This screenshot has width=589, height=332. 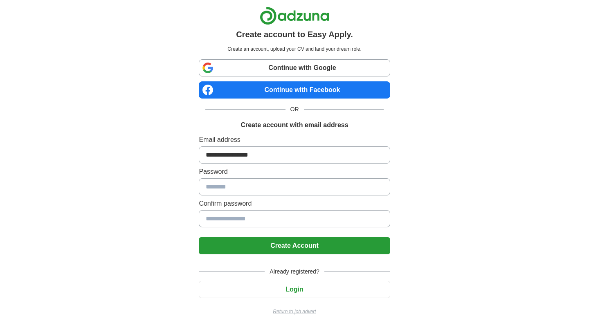 What do you see at coordinates (294, 68) in the screenshot?
I see `a: Continue with Google` at bounding box center [294, 68].